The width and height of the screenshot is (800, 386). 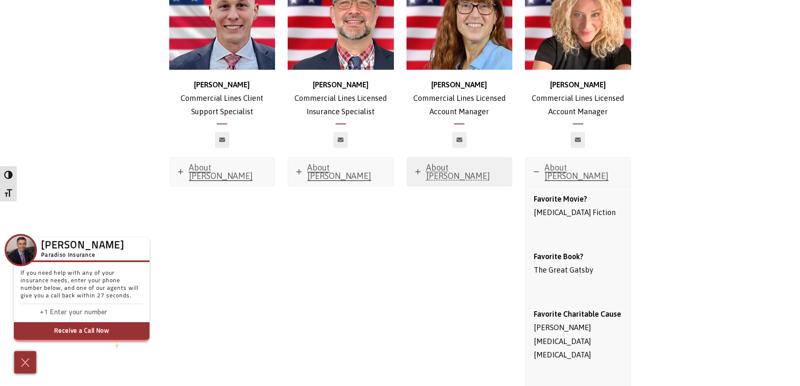 What do you see at coordinates (222, 98) in the screenshot?
I see `p: Commercial Lines Client Support Specialist` at bounding box center [222, 98].